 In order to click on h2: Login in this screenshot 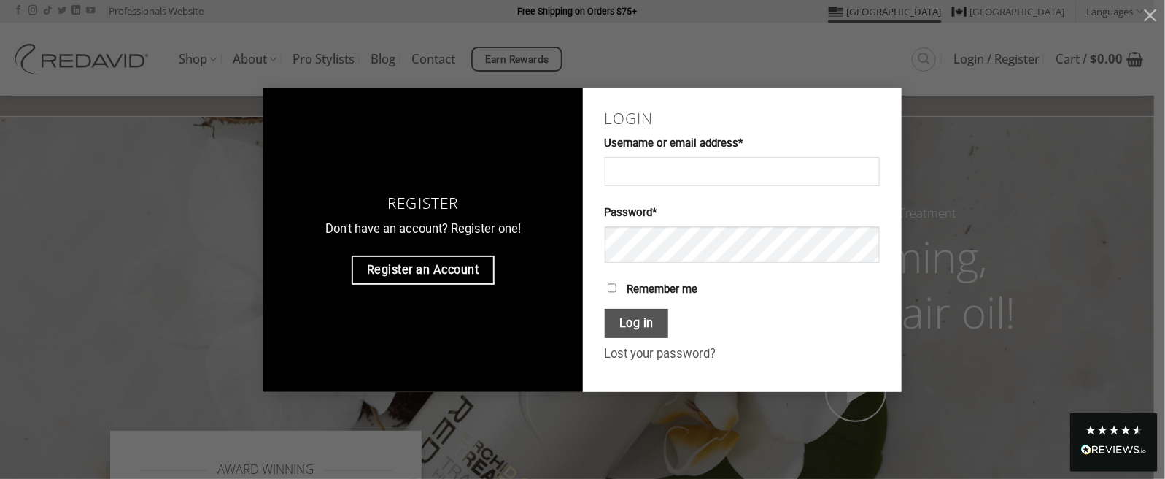, I will do `click(743, 118)`.